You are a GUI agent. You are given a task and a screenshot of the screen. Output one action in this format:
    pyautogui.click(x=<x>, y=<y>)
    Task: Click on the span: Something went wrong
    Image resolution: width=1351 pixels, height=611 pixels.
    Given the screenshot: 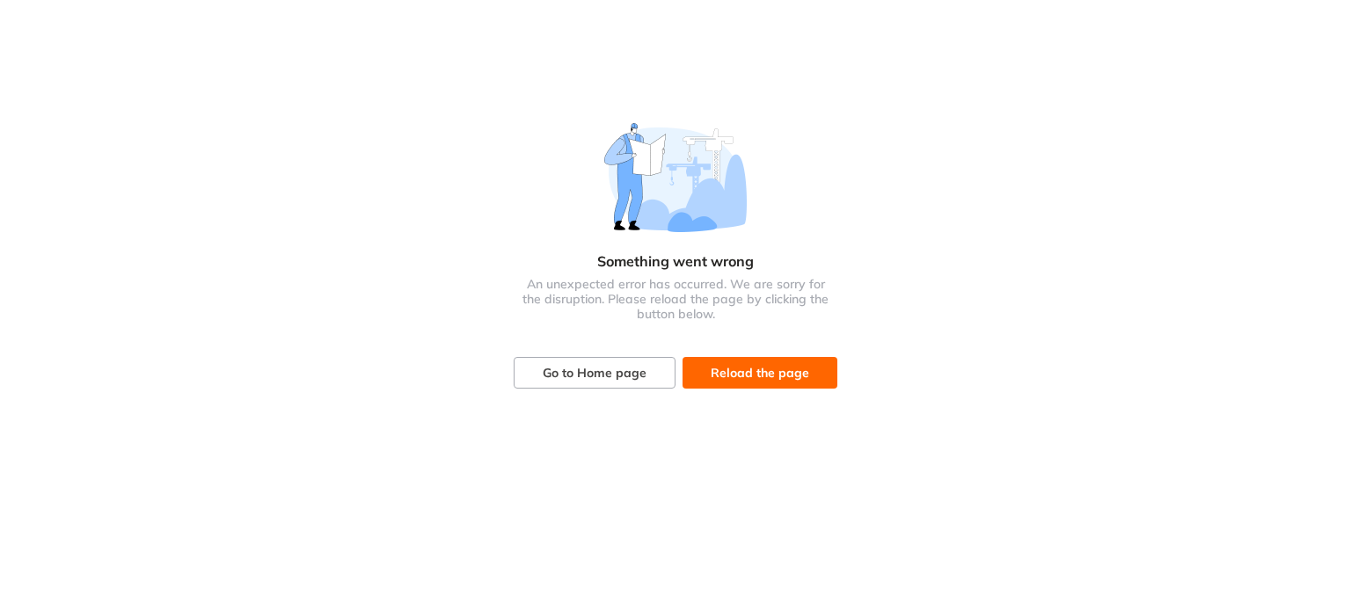 What is the action you would take?
    pyautogui.click(x=676, y=261)
    